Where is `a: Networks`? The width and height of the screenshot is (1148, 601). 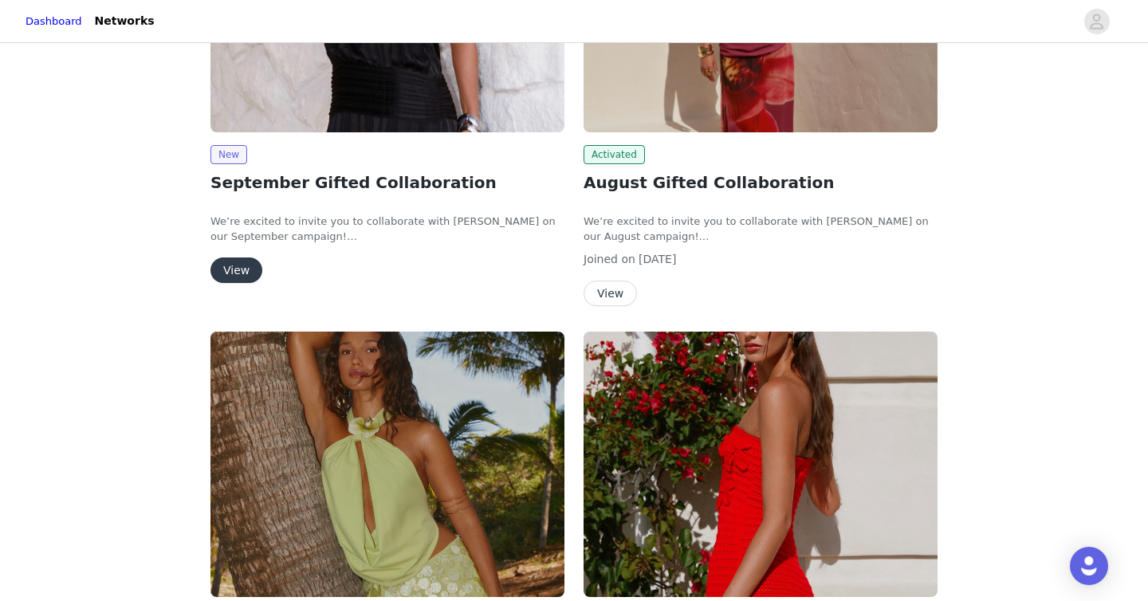 a: Networks is located at coordinates (124, 21).